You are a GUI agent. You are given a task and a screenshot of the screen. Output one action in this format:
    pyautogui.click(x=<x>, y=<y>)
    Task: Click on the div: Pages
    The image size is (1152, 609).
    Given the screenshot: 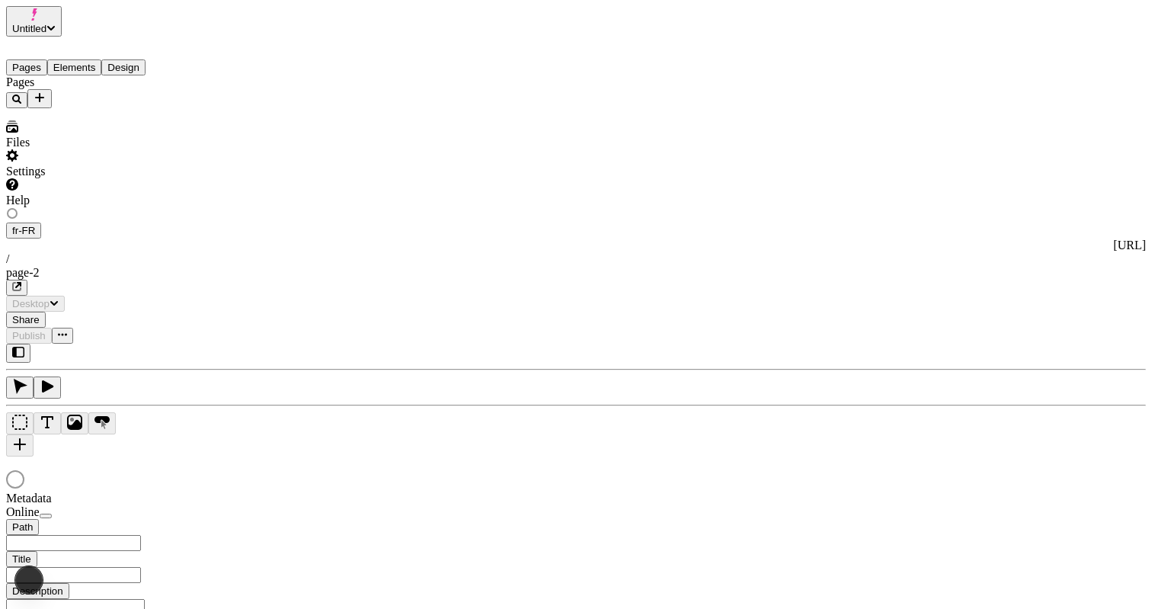 What is the action you would take?
    pyautogui.click(x=98, y=82)
    